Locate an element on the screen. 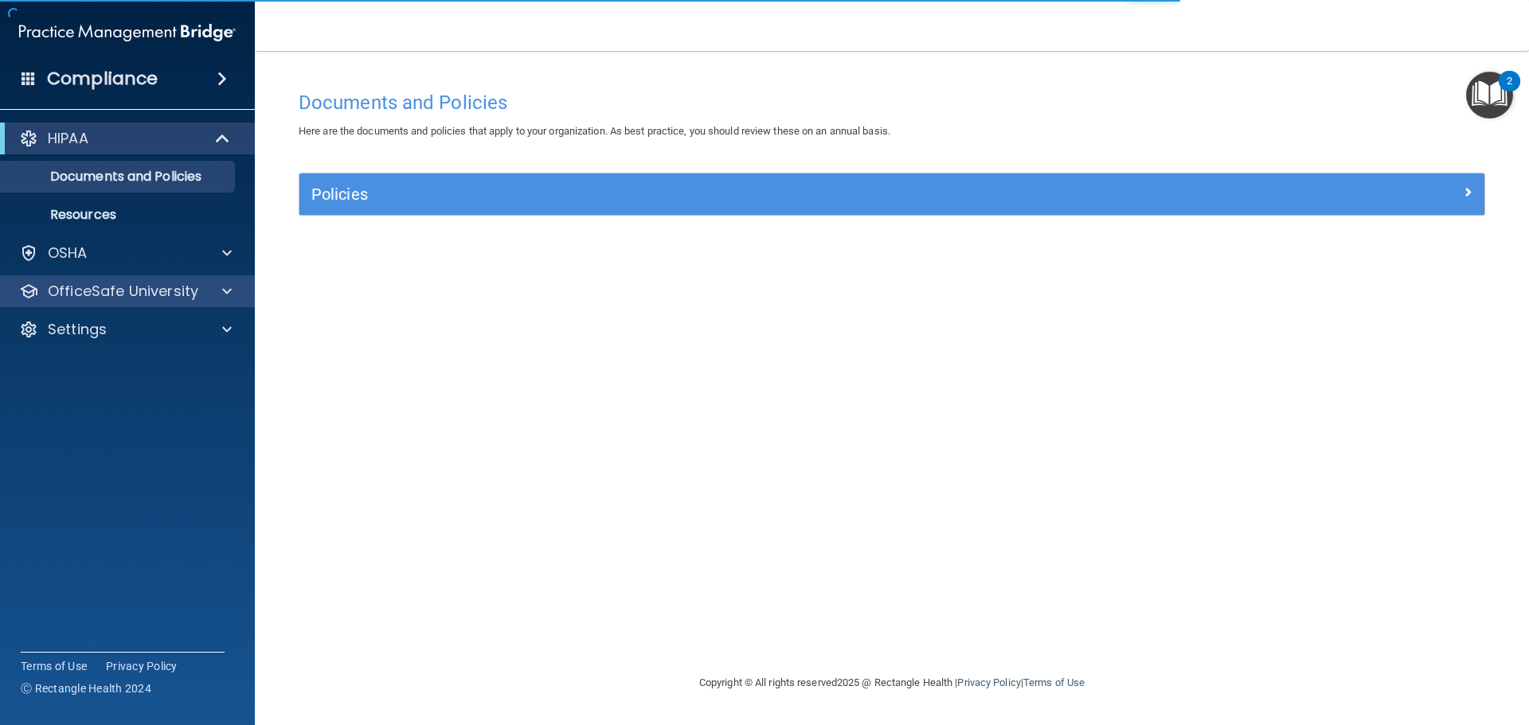  p: OSHA is located at coordinates (68, 253).